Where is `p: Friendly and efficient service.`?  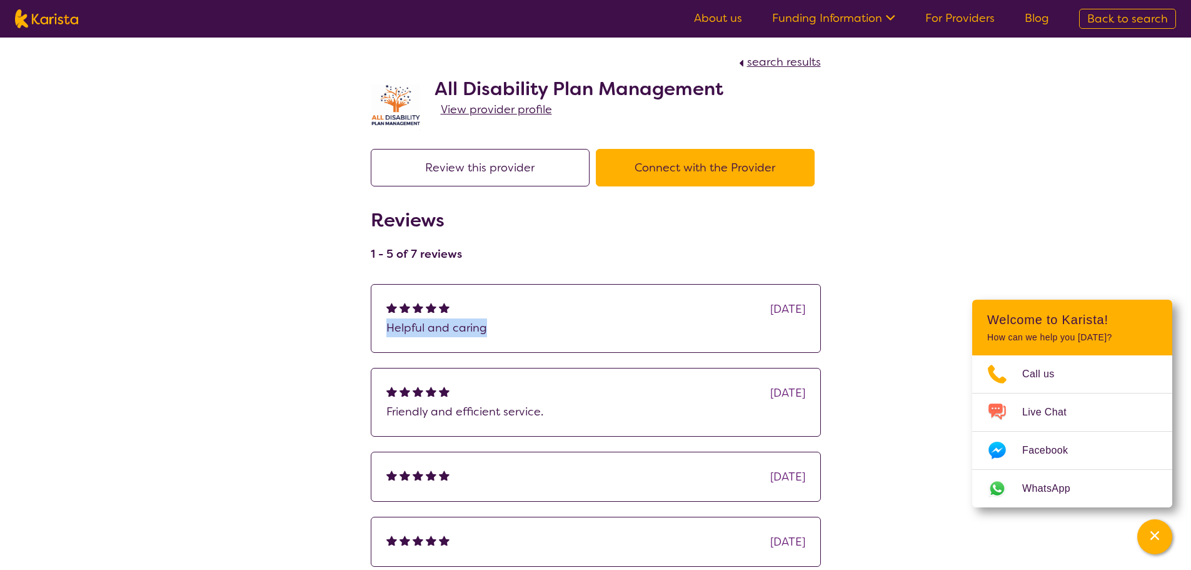
p: Friendly and efficient service. is located at coordinates (596, 412).